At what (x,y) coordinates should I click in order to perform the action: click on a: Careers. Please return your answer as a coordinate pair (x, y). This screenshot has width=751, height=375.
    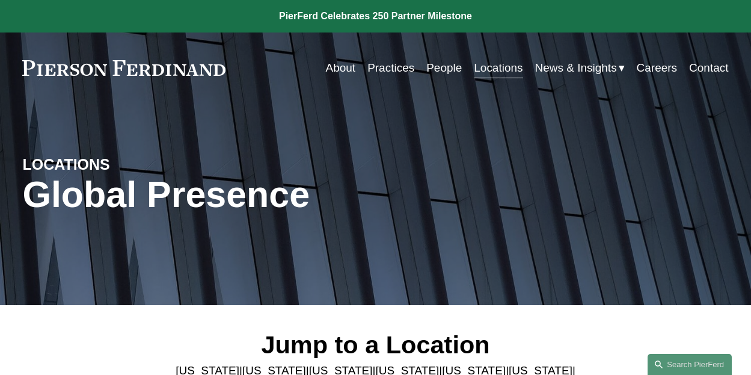
    Looking at the image, I should click on (658, 68).